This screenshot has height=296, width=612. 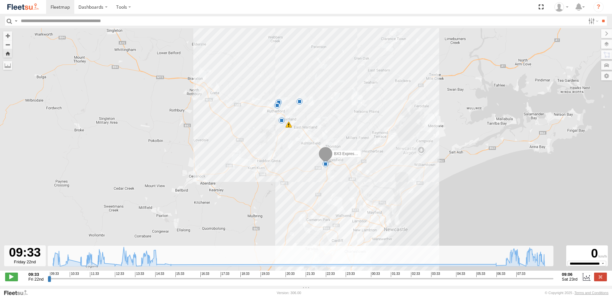 I want to click on img: fleetsu-logo-horizontal.svg, so click(x=23, y=7).